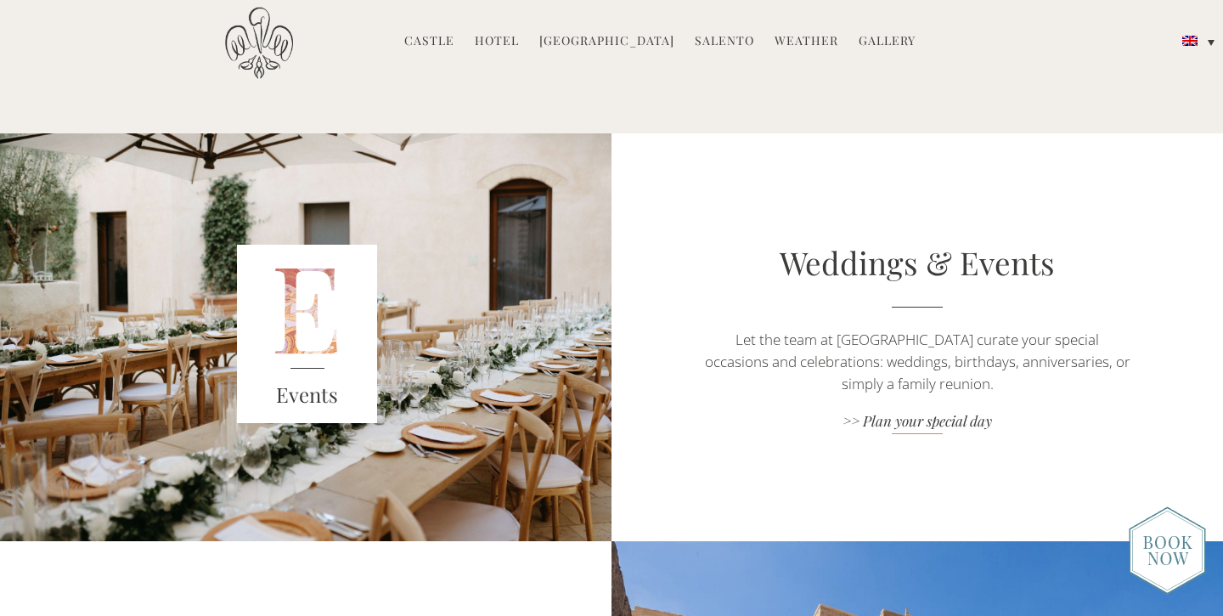  I want to click on a: Castle, so click(429, 42).